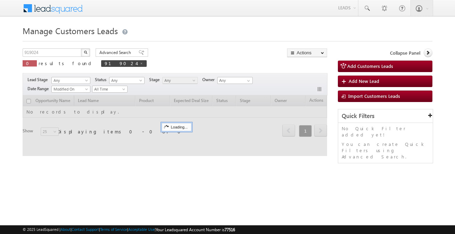 The height and width of the screenshot is (234, 455). What do you see at coordinates (307, 53) in the screenshot?
I see `button: Actions` at bounding box center [307, 53].